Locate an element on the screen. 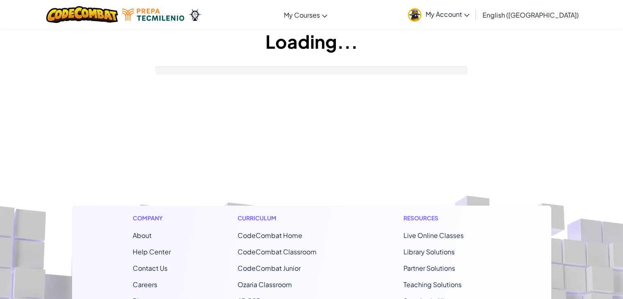 Image resolution: width=623 pixels, height=299 pixels. a: My Courses is located at coordinates (306, 15).